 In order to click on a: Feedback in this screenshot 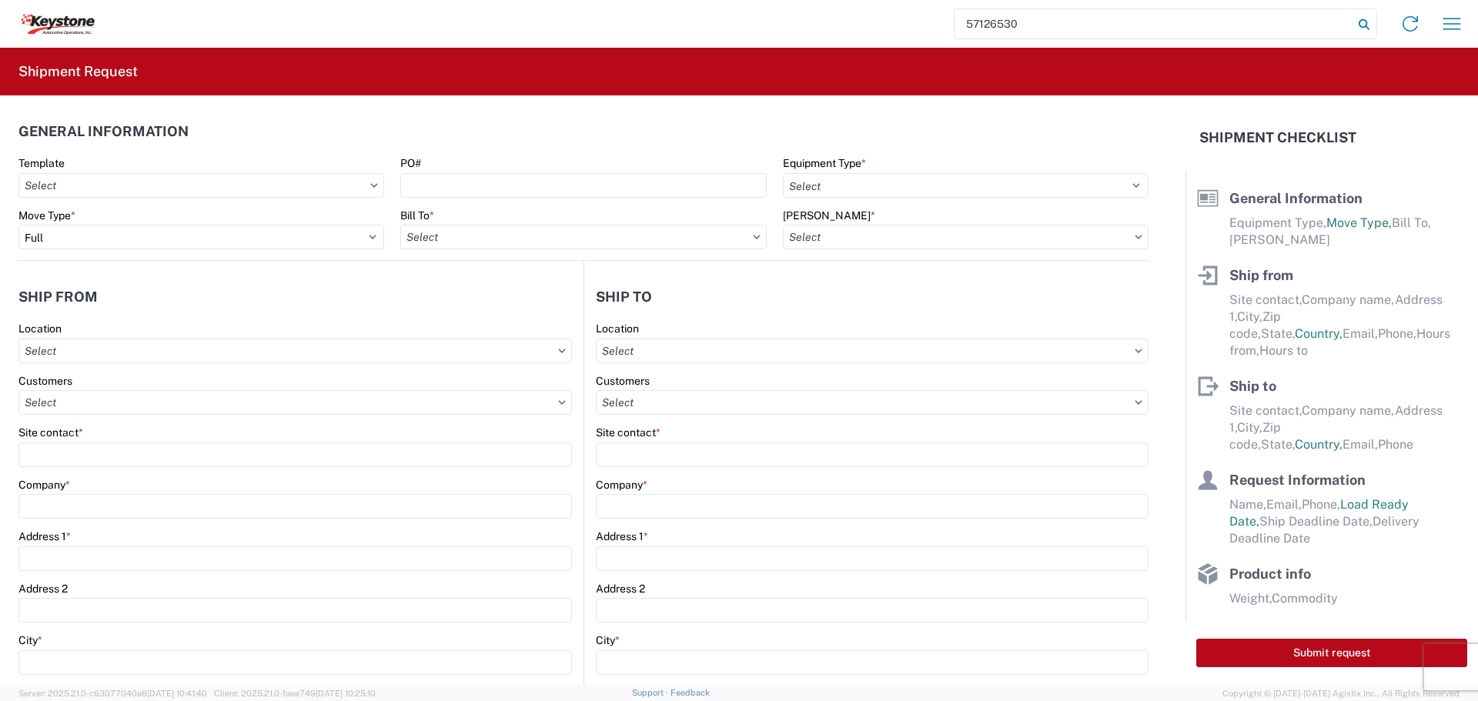, I will do `click(690, 693)`.